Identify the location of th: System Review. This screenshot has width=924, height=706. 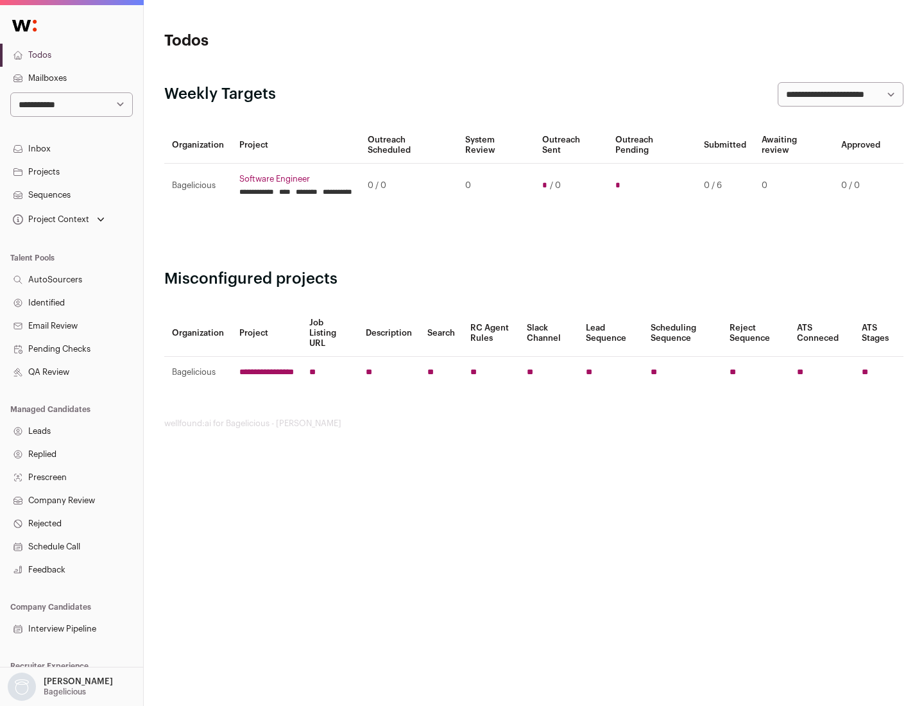
(496, 145).